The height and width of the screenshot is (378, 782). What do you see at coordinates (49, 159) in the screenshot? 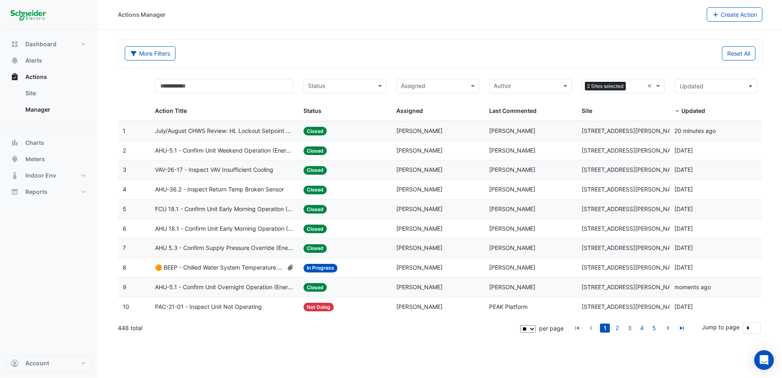
I see `button: Meters` at bounding box center [49, 159].